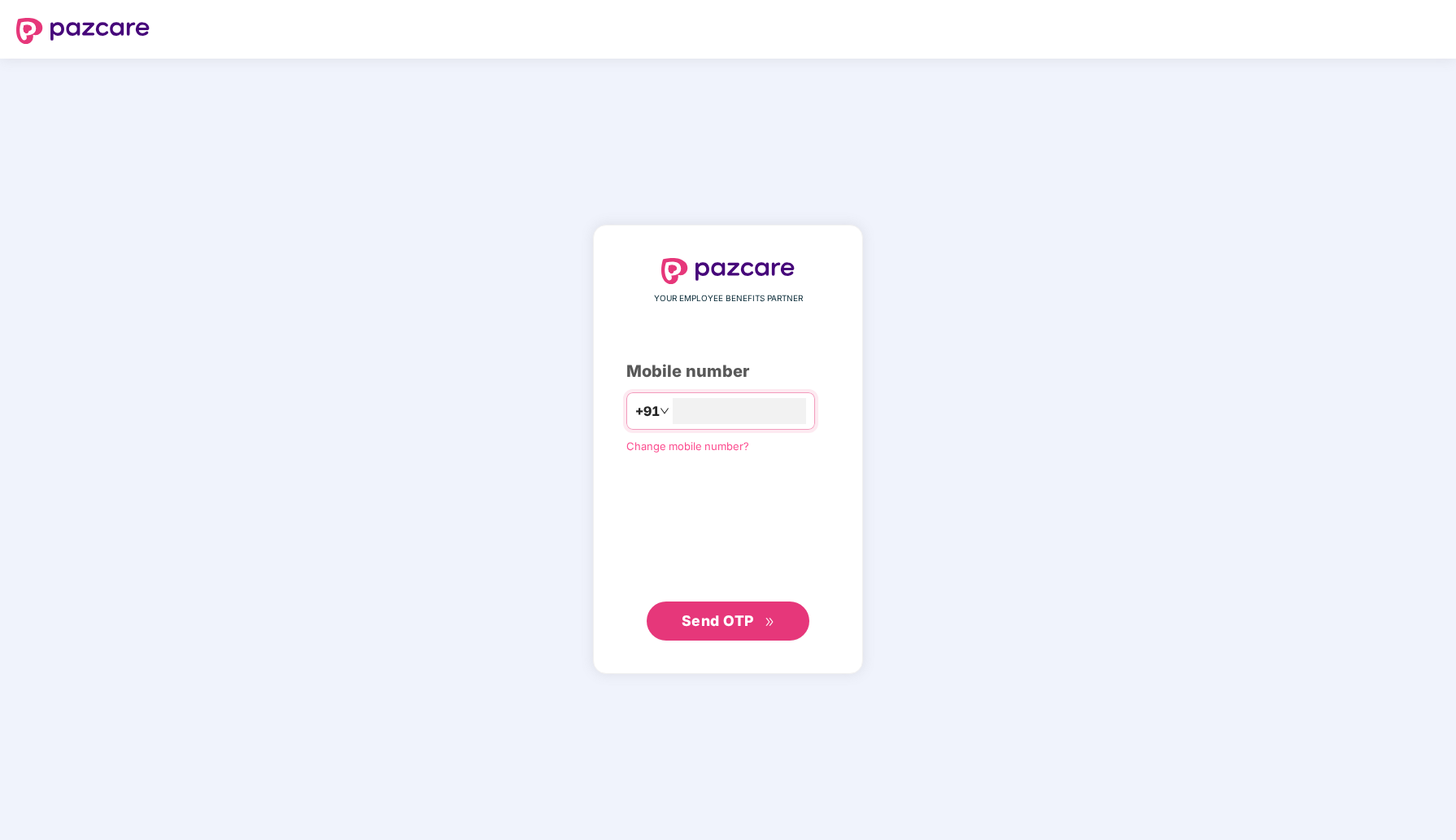 This screenshot has height=840, width=1456. What do you see at coordinates (648, 411) in the screenshot?
I see `span: +91` at bounding box center [648, 411].